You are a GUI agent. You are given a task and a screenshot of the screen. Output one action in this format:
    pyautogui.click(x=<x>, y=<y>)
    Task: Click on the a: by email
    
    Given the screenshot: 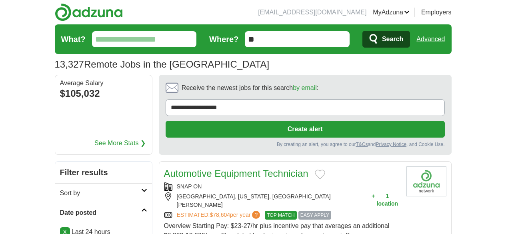 What is the action you would take?
    pyautogui.click(x=305, y=88)
    